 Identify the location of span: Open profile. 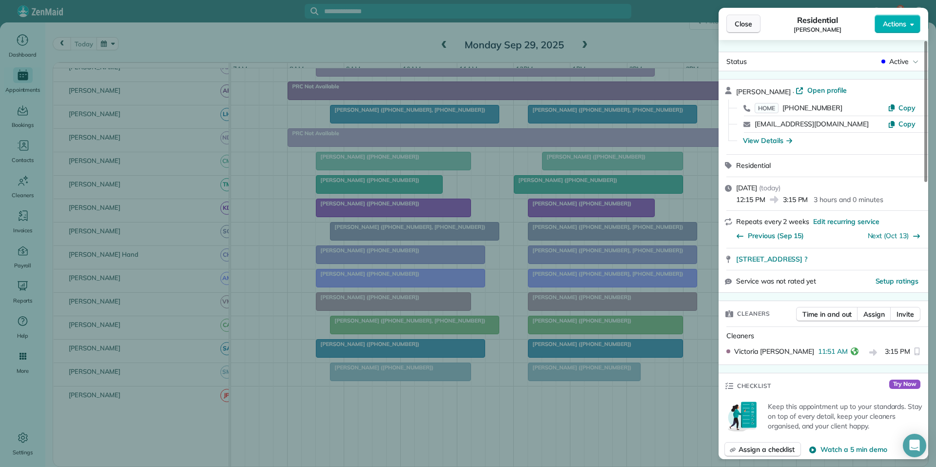
(827, 90).